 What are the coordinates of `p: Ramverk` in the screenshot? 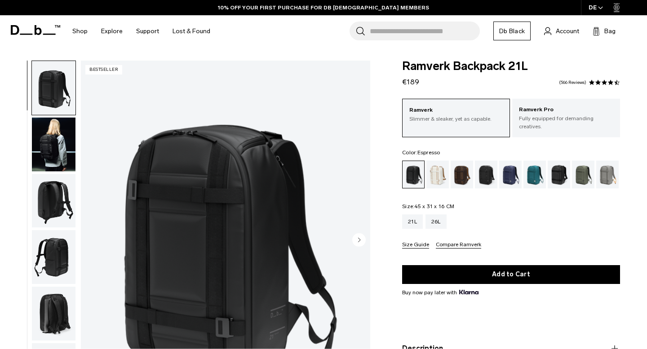 It's located at (456, 110).